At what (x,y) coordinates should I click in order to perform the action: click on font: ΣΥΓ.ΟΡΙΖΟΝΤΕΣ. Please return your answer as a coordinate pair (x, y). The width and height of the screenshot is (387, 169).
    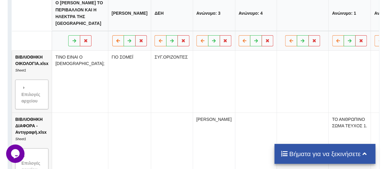
    Looking at the image, I should click on (171, 57).